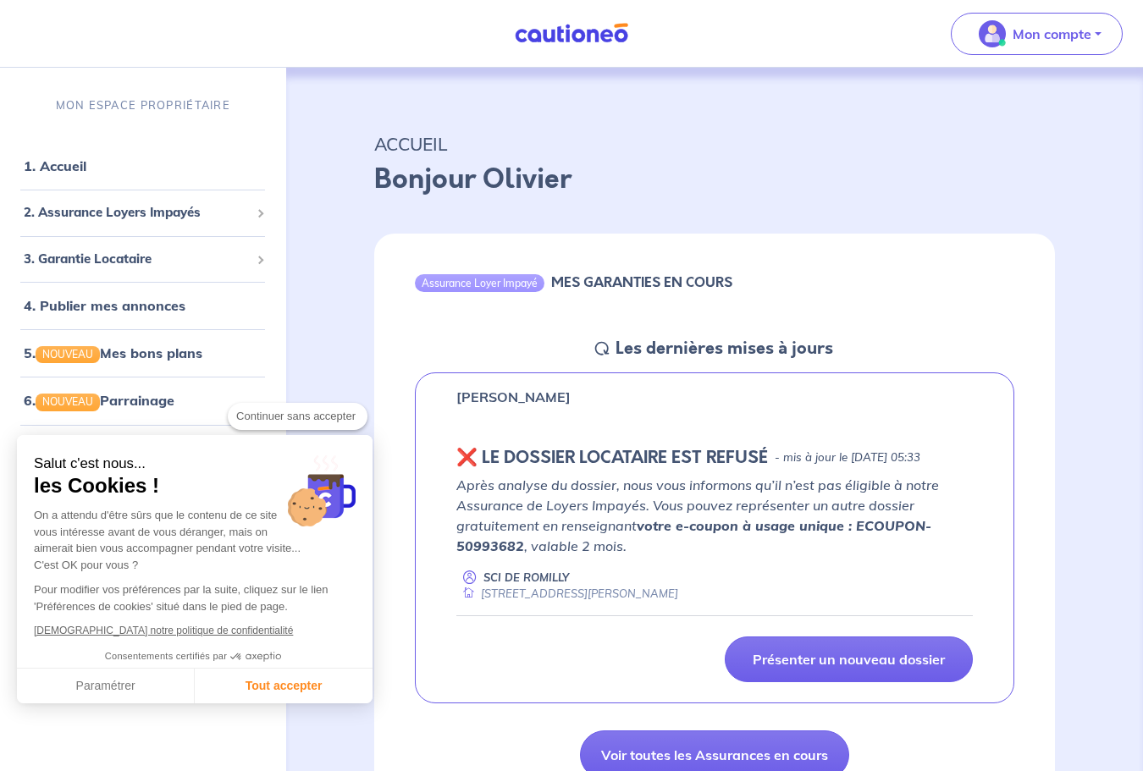 Image resolution: width=1143 pixels, height=771 pixels. What do you see at coordinates (143, 212) in the screenshot?
I see `div: 2. Assurance Loyers Impayés` at bounding box center [143, 212].